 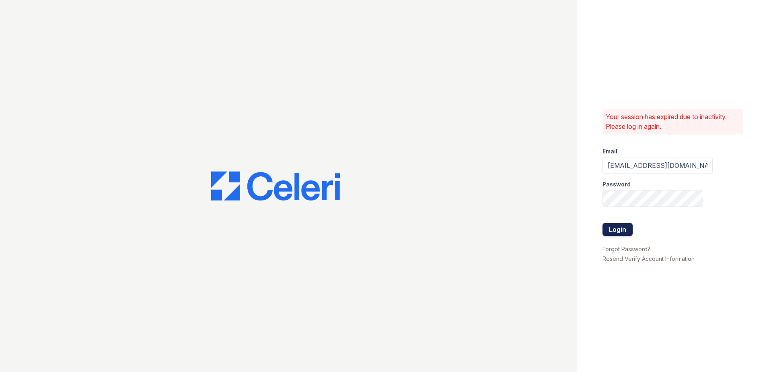 I want to click on p: Your session has expired due to inactivity. Please log in again., so click(x=673, y=121).